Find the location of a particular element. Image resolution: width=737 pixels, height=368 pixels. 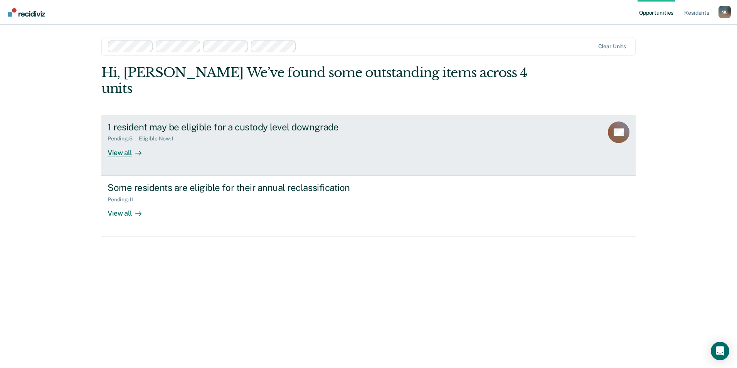

div: 1 resident may be eligible for a custody level downgrade is located at coordinates (243, 127).